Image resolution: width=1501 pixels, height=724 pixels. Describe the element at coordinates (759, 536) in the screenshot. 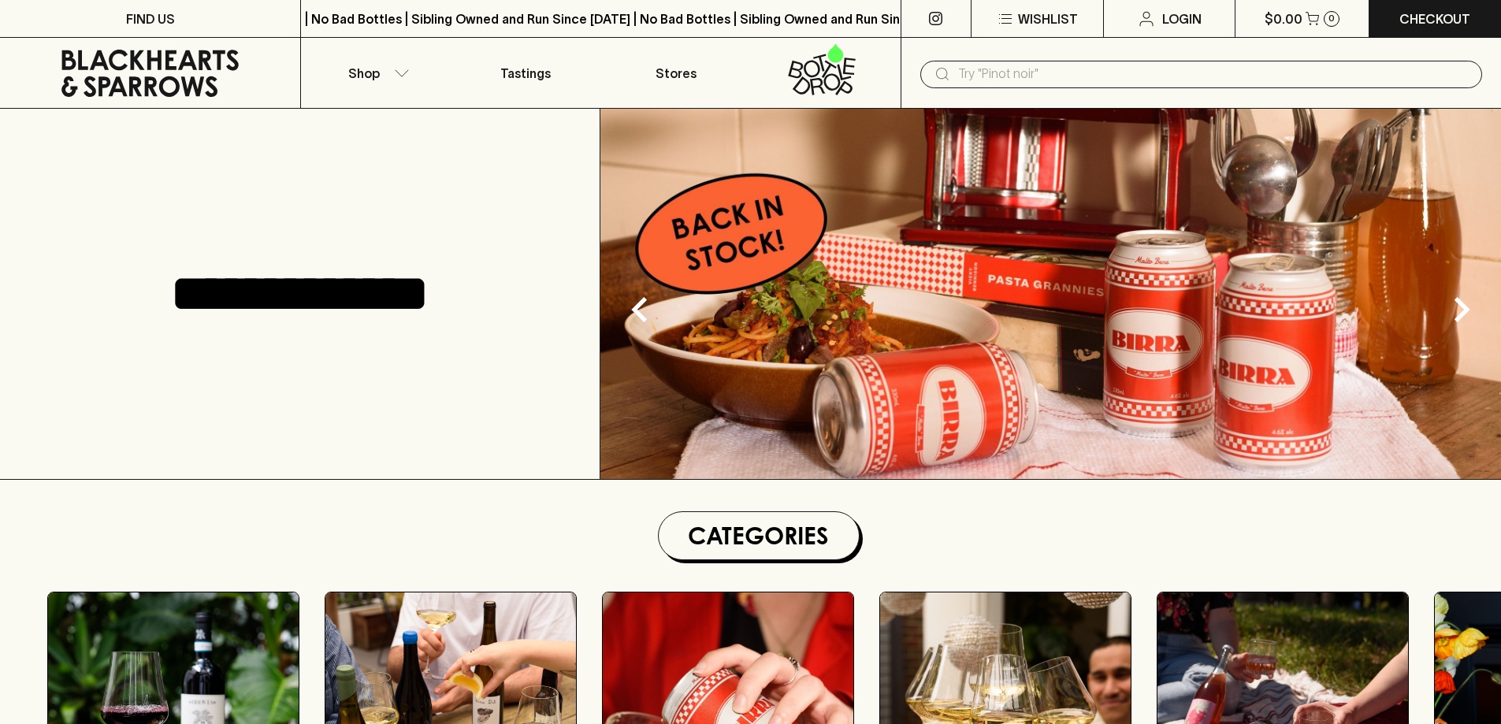

I see `h1: Categories` at that location.